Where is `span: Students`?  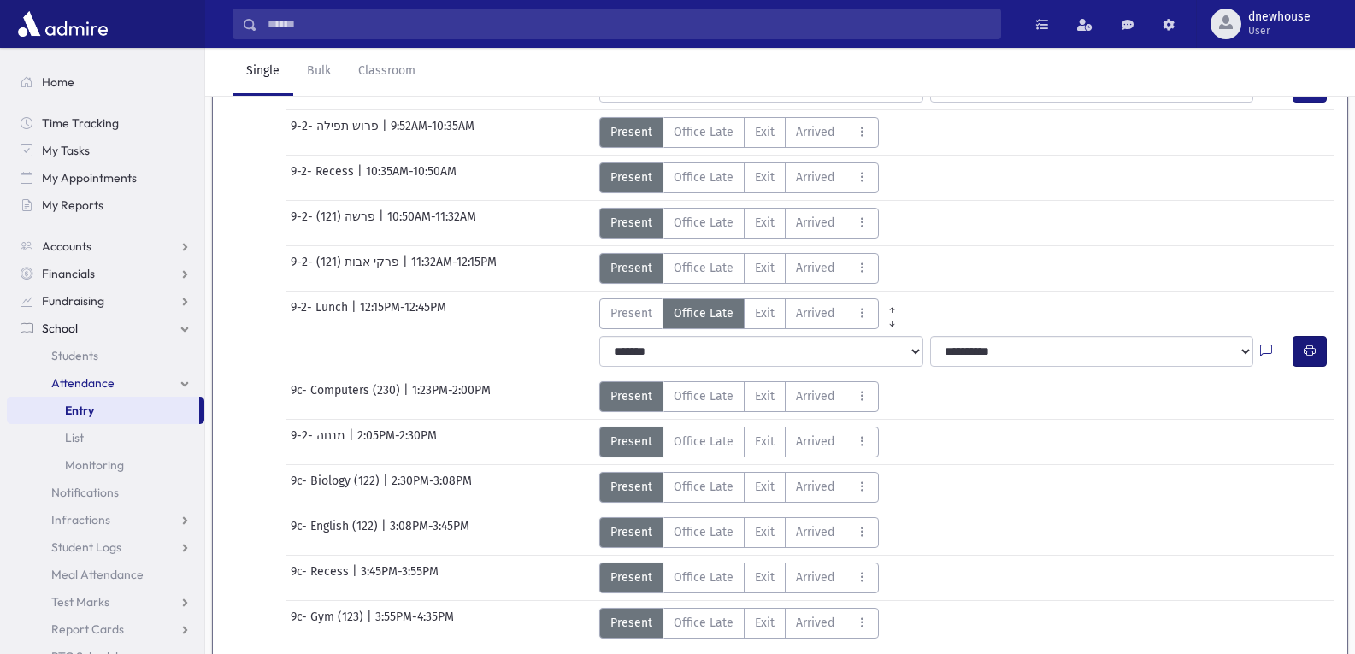 span: Students is located at coordinates (74, 356).